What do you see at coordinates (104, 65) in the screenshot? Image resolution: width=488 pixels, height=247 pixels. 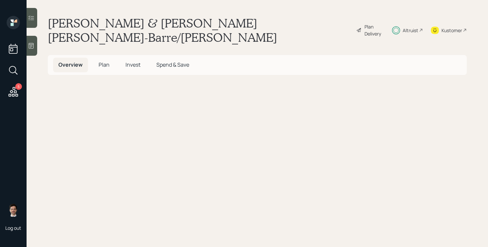 I see `span: Plan` at bounding box center [104, 65].